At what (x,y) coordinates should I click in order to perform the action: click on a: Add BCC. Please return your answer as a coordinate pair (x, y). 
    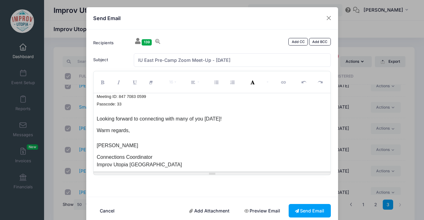
    Looking at the image, I should click on (319, 42).